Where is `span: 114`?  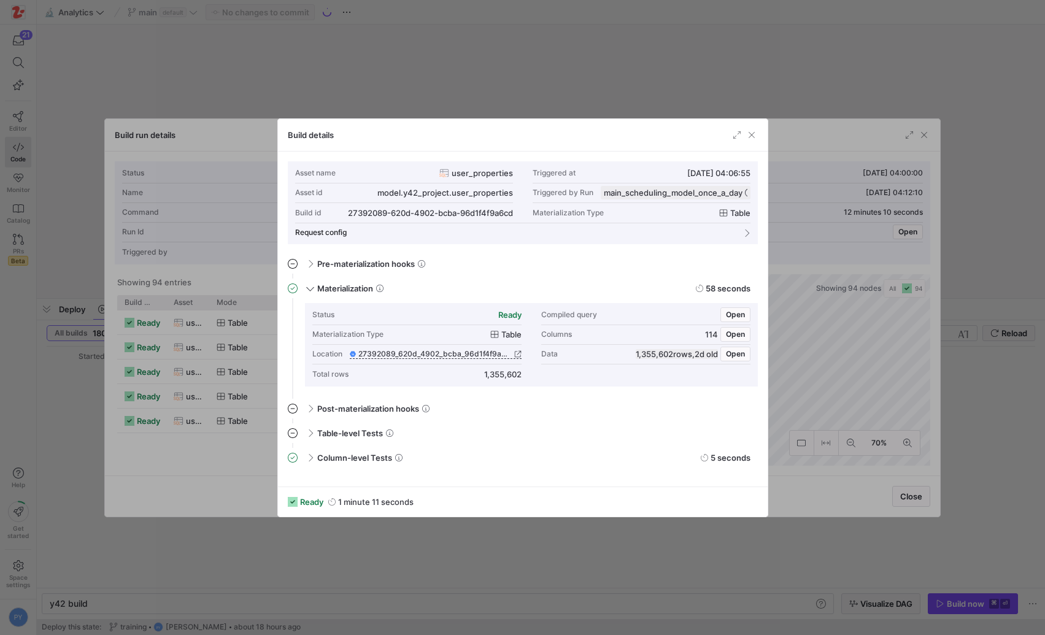
span: 114 is located at coordinates (711, 335).